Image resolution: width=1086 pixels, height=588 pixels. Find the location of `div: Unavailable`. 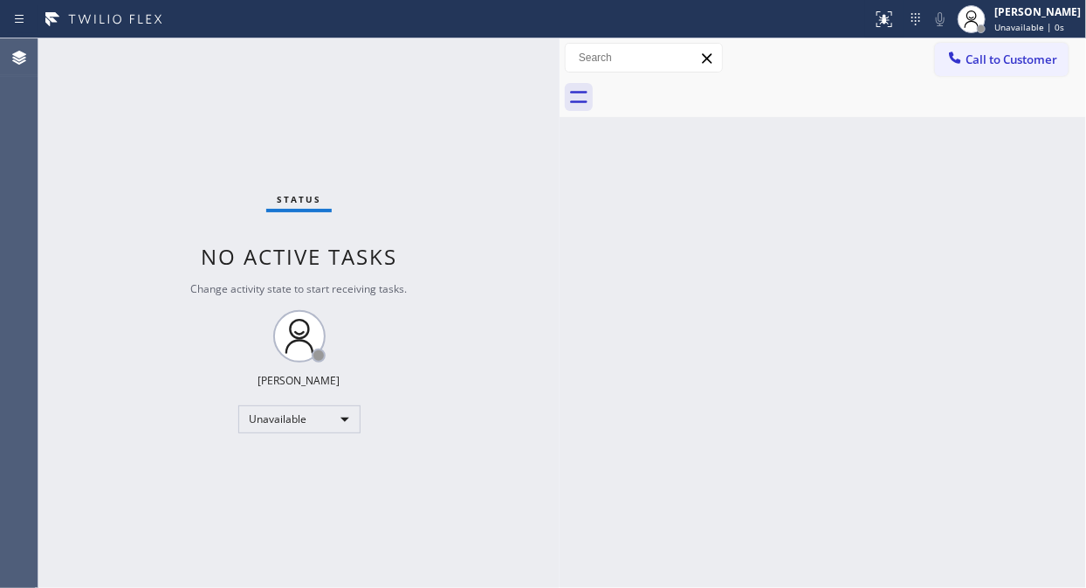

div: Unavailable is located at coordinates (300, 419).